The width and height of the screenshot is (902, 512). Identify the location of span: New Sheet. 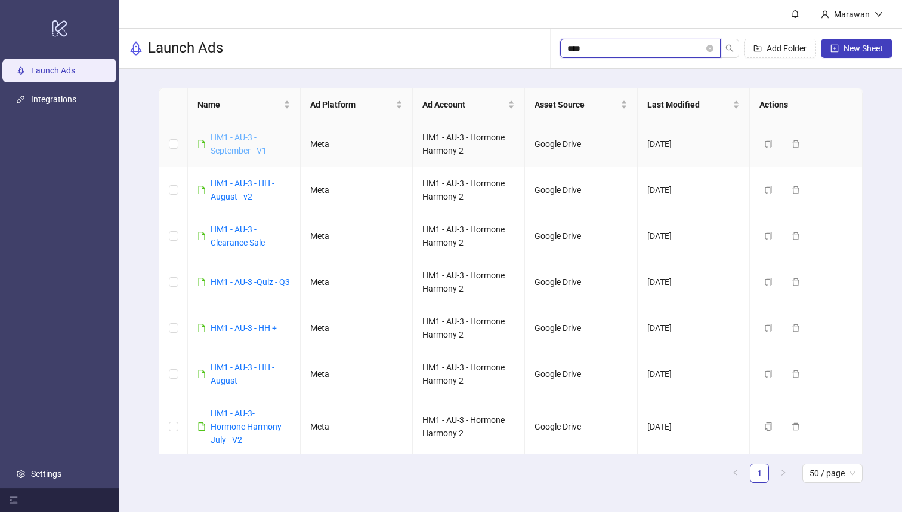
(864, 48).